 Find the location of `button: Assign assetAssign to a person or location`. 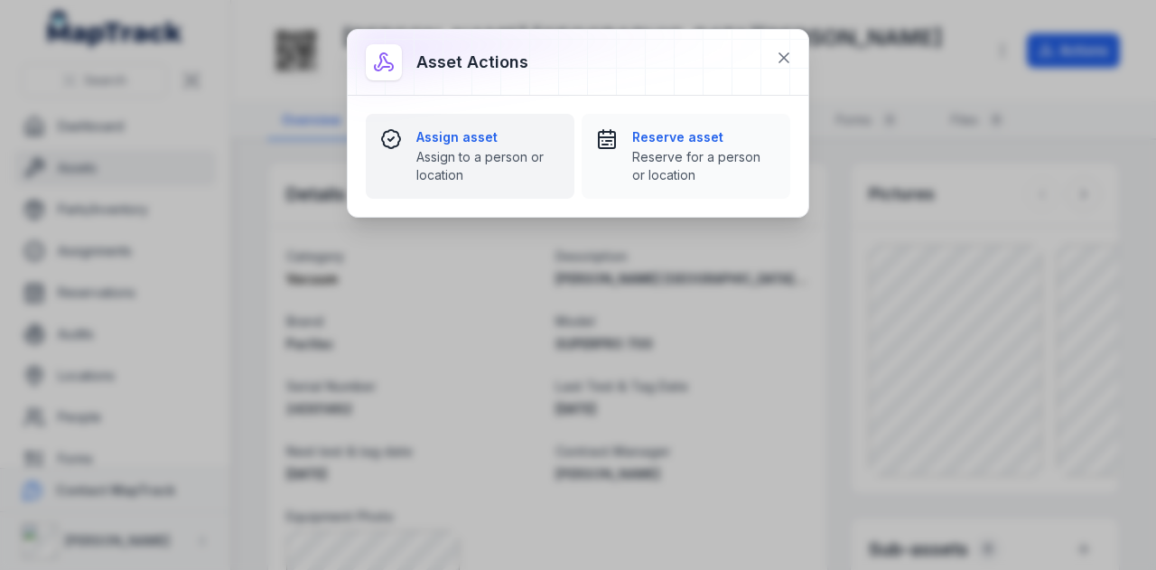

button: Assign assetAssign to a person or location is located at coordinates (470, 156).